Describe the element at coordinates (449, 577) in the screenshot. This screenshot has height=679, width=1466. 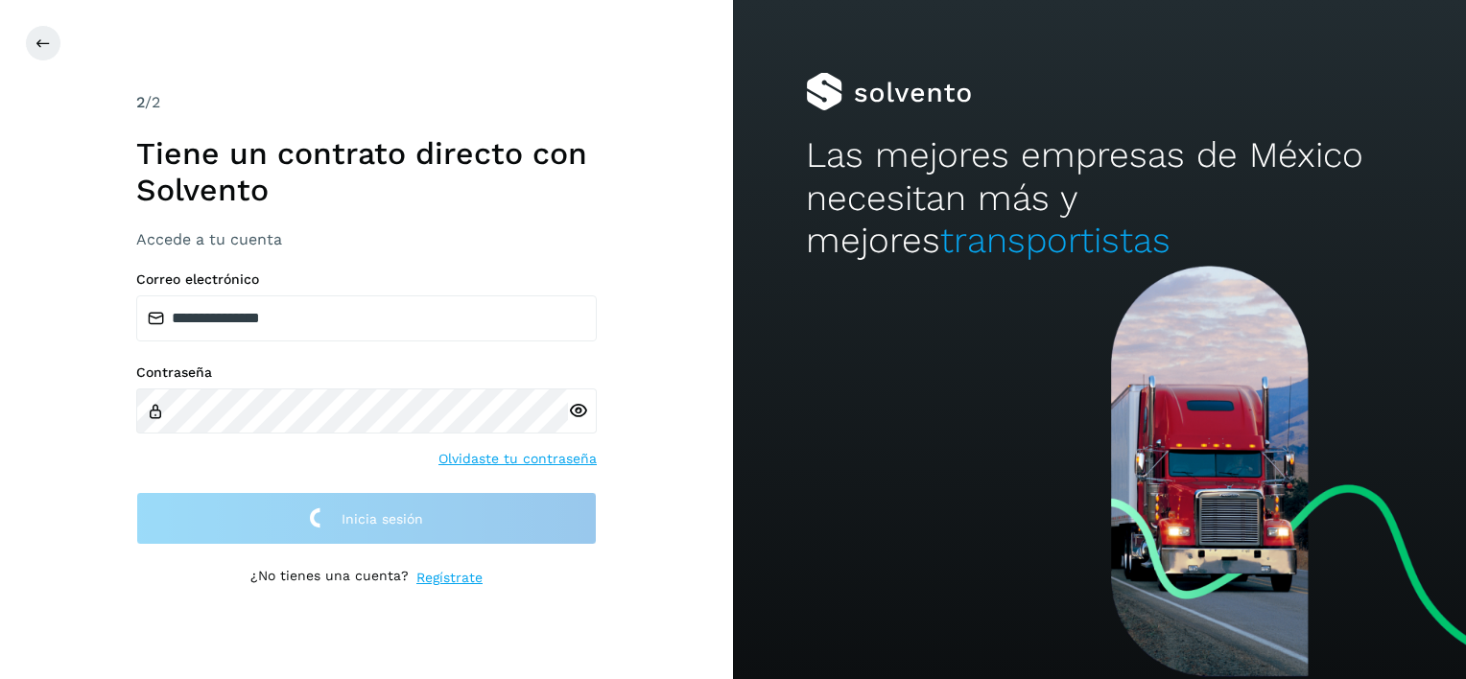
I see `a: Regístrate` at that location.